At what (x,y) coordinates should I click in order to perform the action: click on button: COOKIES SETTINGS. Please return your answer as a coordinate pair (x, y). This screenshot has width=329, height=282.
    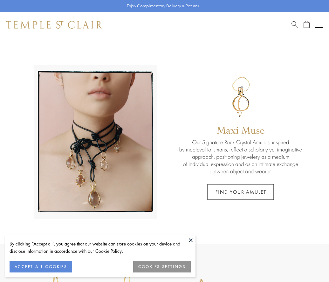
    Looking at the image, I should click on (162, 267).